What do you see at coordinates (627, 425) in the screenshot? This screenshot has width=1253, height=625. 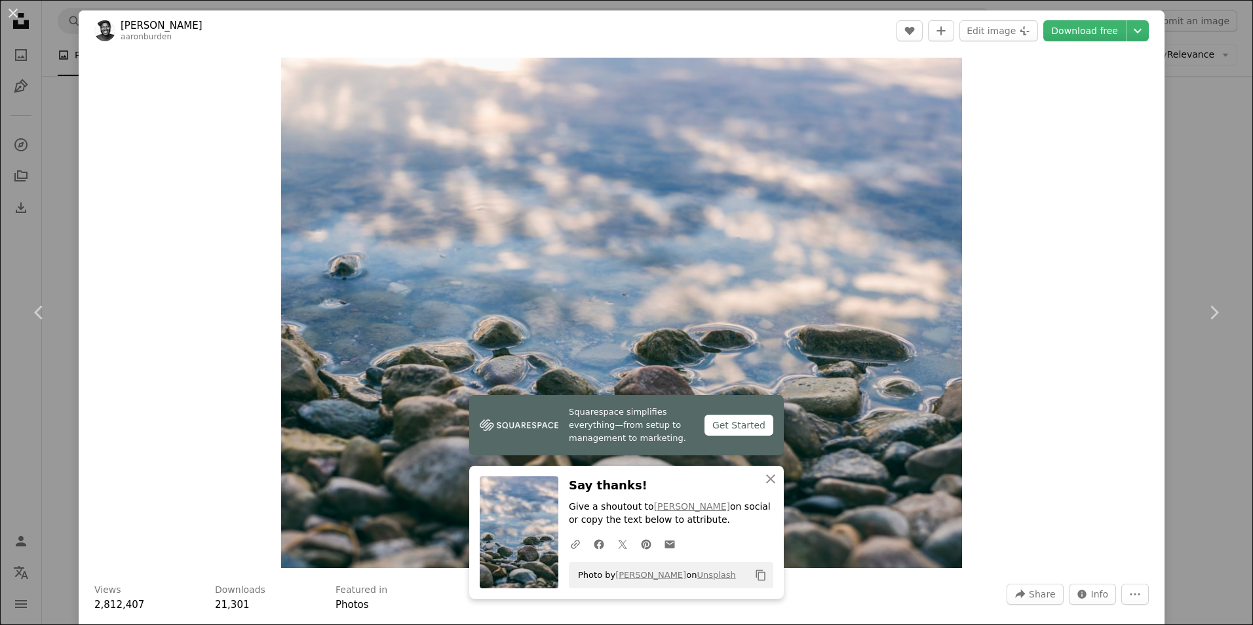 I see `a: Squarespace simplifies everything—from setup to management to marketing.Get Started` at bounding box center [627, 425].